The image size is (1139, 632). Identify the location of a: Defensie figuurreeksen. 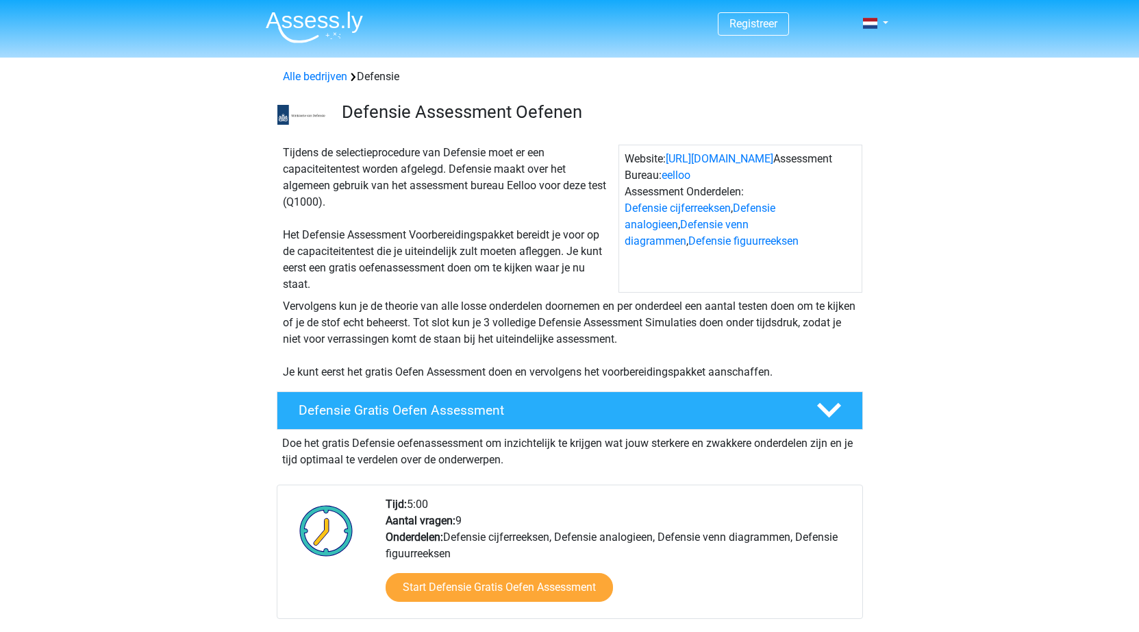
(743, 241).